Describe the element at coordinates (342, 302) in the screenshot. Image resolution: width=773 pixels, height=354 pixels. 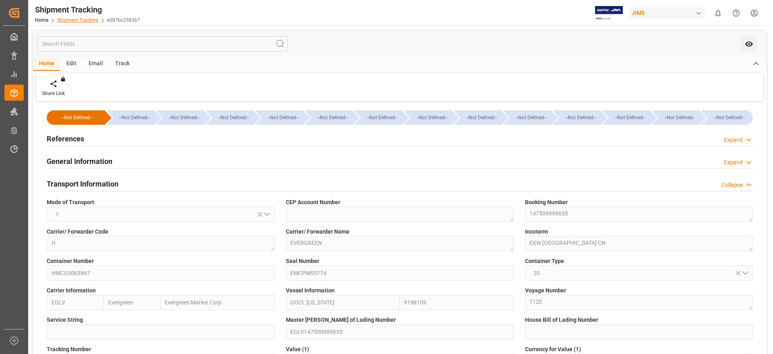
I see `input: Enter Vessel Name` at that location.